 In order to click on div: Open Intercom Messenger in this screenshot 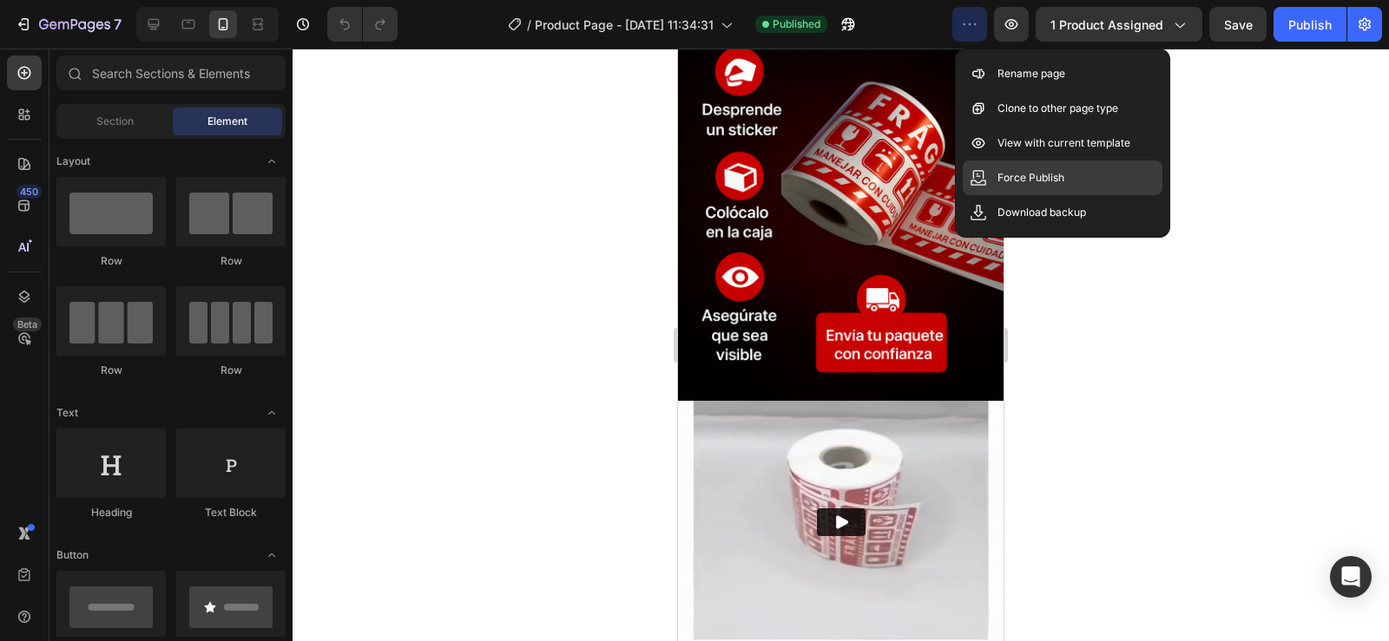, I will do `click(1350, 577)`.